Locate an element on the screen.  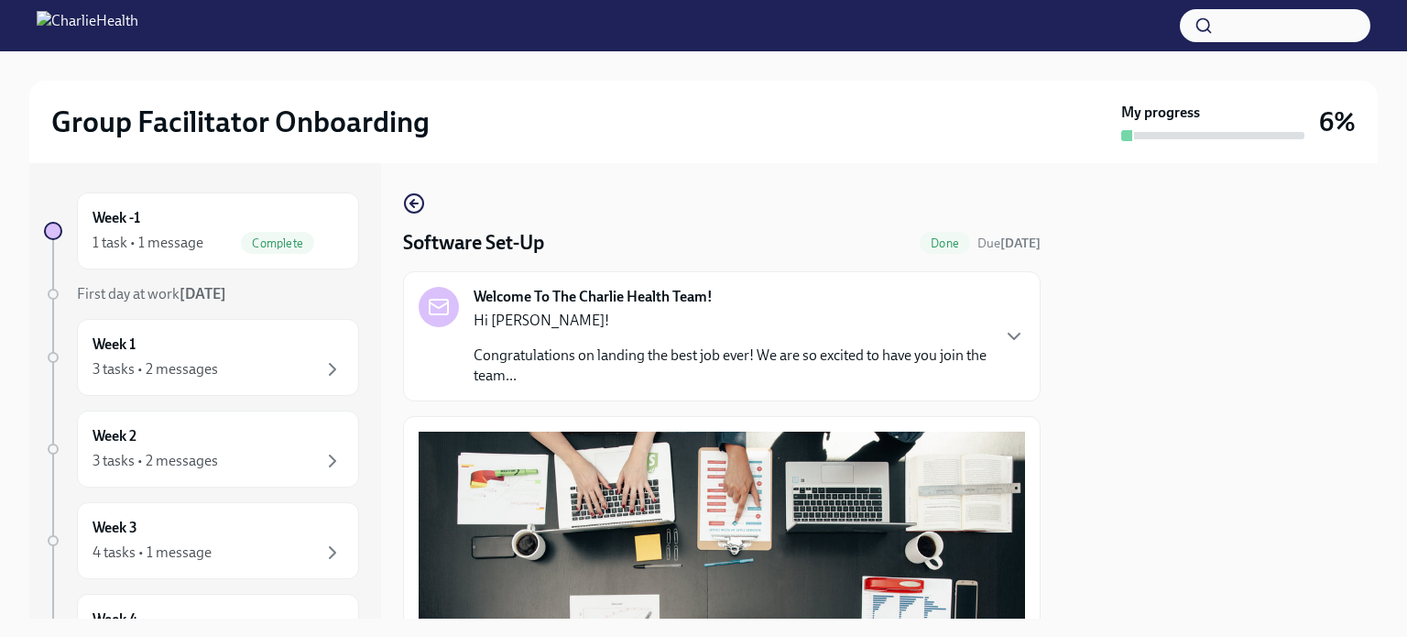
a: Week 23 tasks • 2 messages is located at coordinates (202, 449).